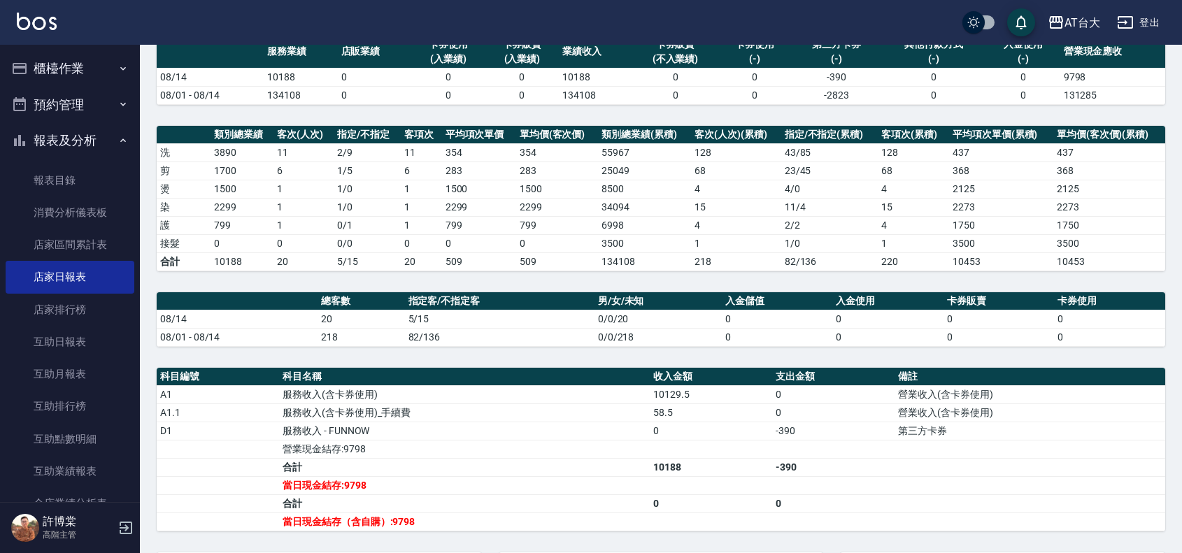 The width and height of the screenshot is (1182, 553). I want to click on td: 134108, so click(301, 95).